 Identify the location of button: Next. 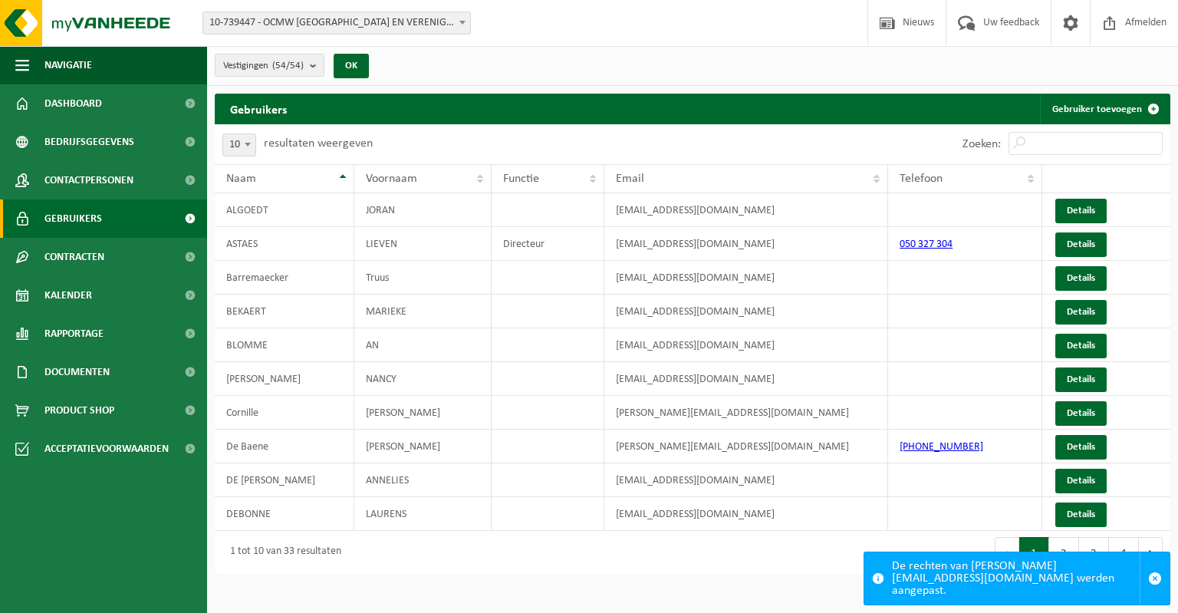
(1150, 552).